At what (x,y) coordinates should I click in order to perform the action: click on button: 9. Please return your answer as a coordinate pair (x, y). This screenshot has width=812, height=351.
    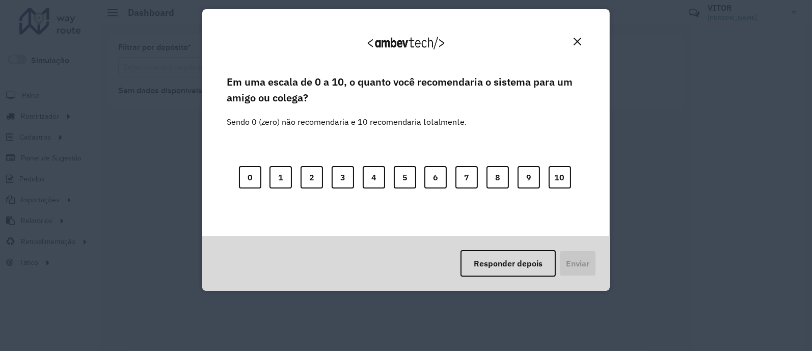
    Looking at the image, I should click on (529, 177).